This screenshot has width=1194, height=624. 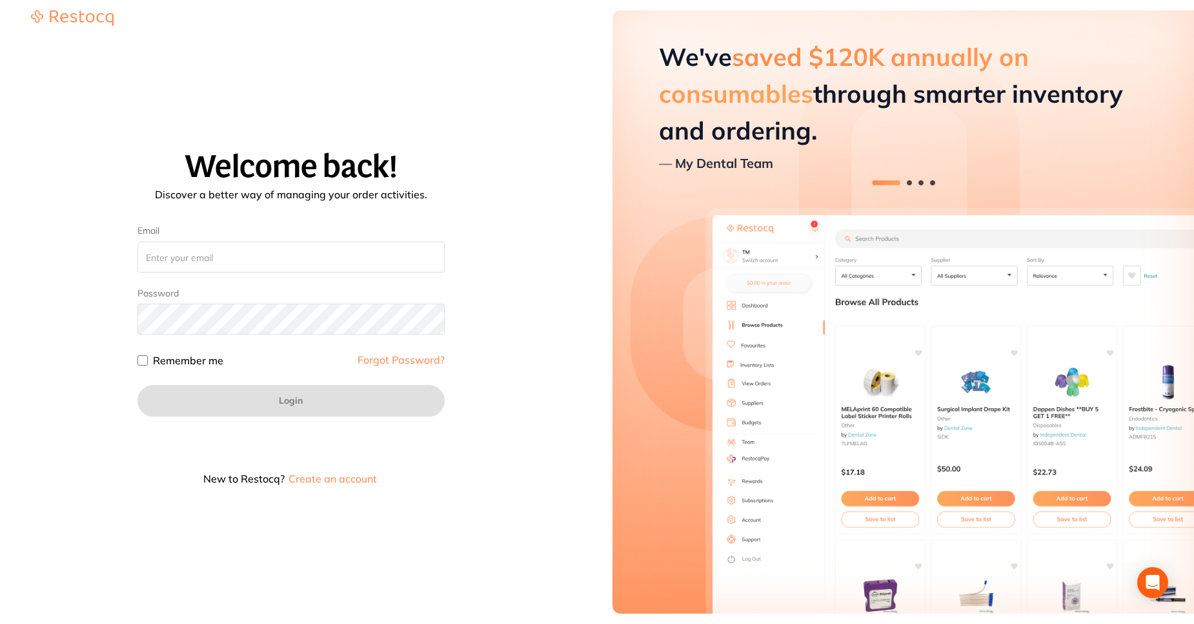 What do you see at coordinates (401, 360) in the screenshot?
I see `a: Forgot Password?` at bounding box center [401, 360].